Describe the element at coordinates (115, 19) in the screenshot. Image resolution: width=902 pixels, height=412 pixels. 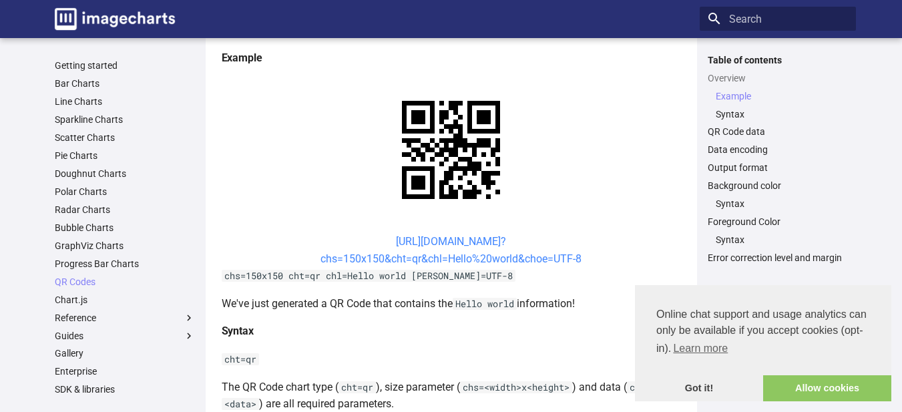
I see `img: logo` at that location.